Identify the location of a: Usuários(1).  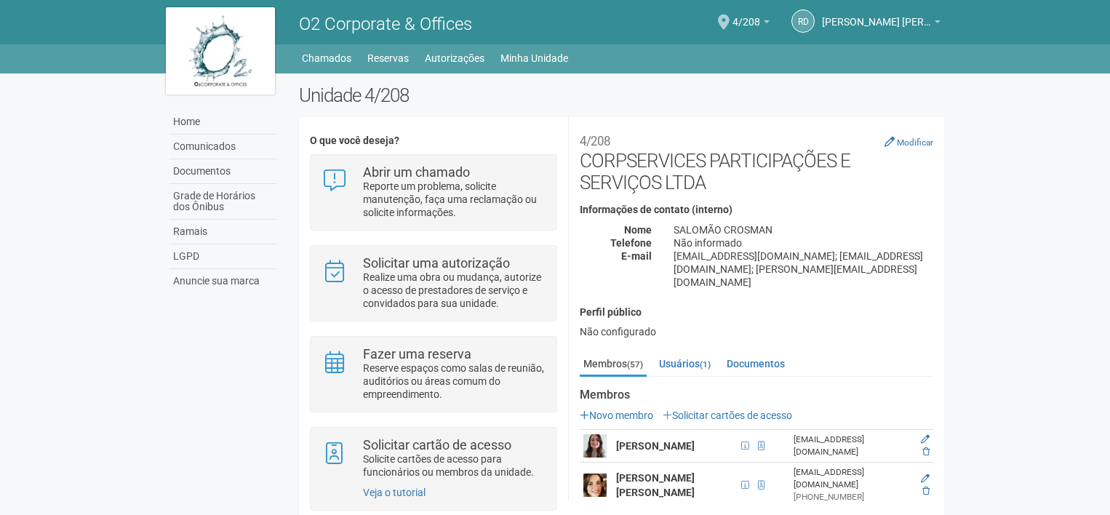
(685, 364).